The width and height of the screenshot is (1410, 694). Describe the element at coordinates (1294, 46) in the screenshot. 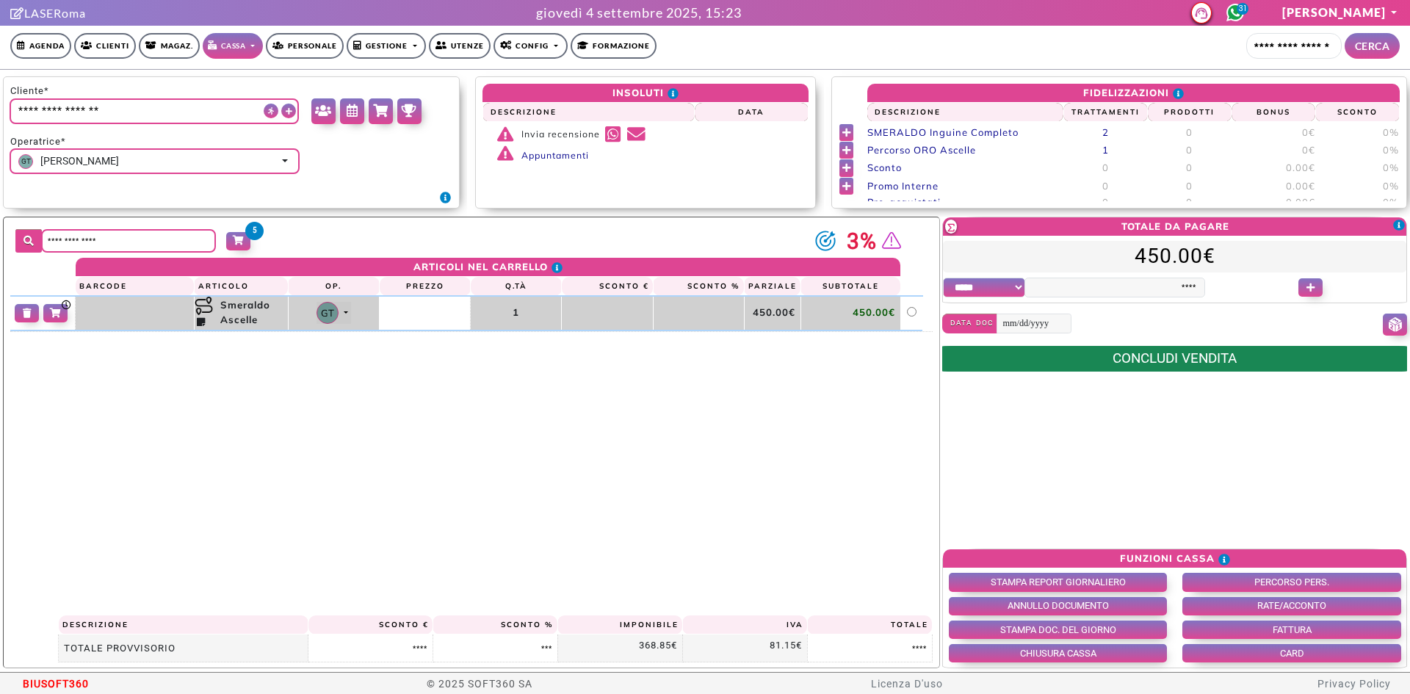

I see `input: Cerca cliente...` at that location.